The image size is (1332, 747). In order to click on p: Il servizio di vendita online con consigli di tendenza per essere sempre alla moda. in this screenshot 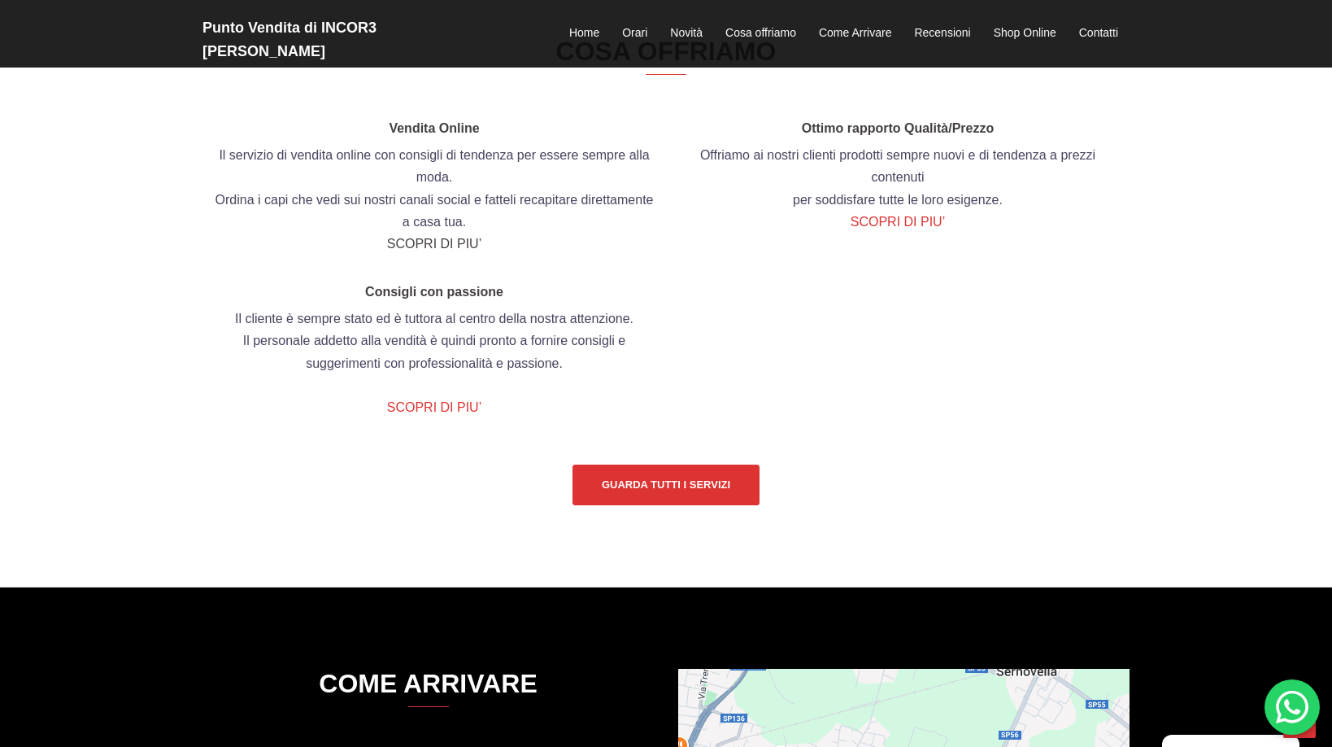, I will do `click(434, 166)`.